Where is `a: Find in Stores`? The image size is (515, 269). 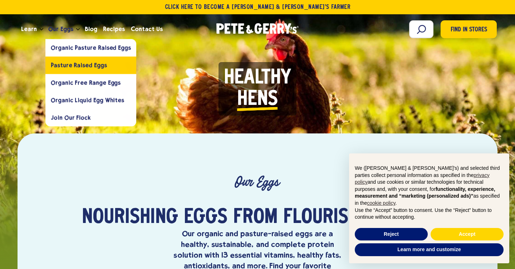
a: Find in Stores is located at coordinates (468, 29).